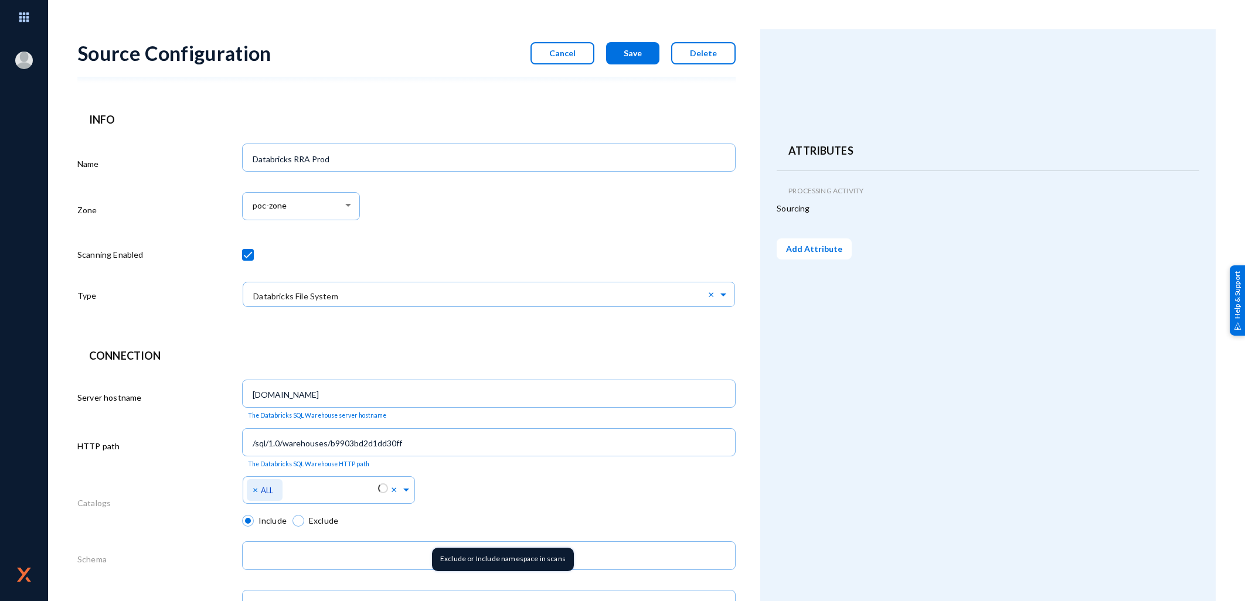  What do you see at coordinates (92, 559) in the screenshot?
I see `label: Schema` at bounding box center [92, 559].